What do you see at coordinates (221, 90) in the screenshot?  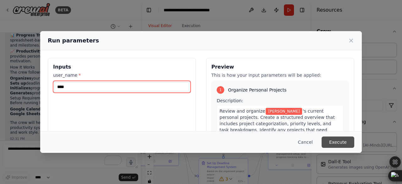 I see `div: 1` at bounding box center [221, 90].